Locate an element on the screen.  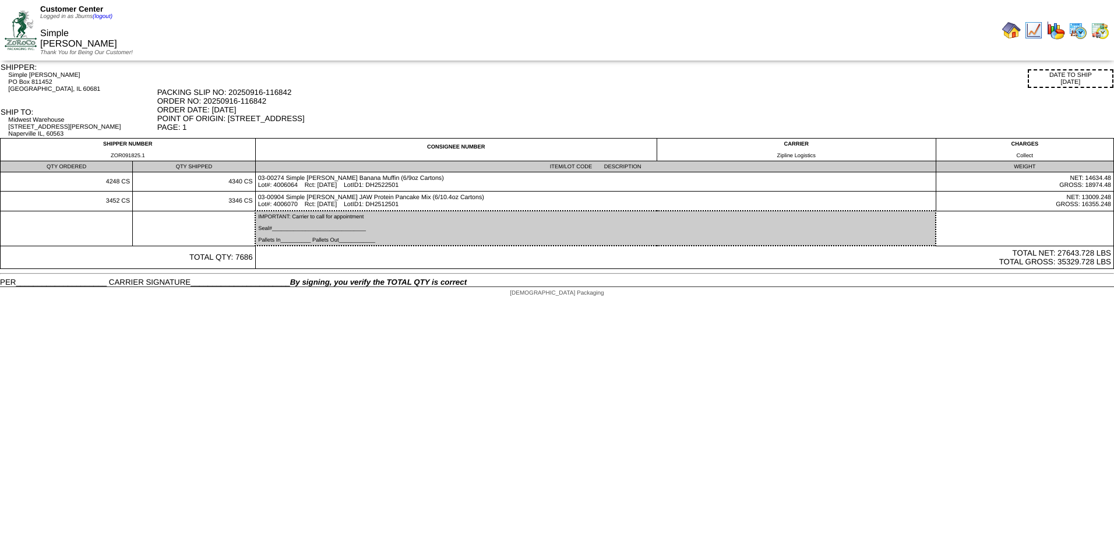
td: CONSIGNEE NUMBER is located at coordinates (456, 150).